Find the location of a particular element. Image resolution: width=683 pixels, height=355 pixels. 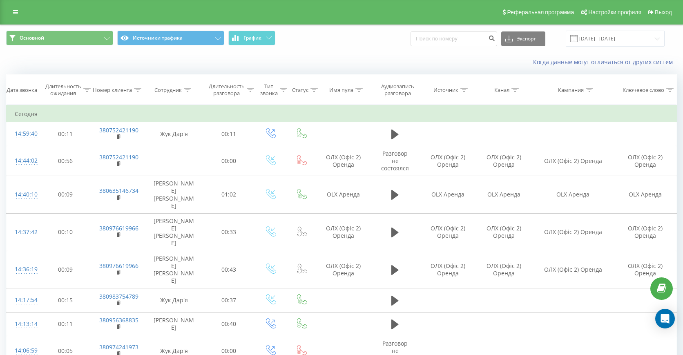

a: 380635146734 is located at coordinates (119, 190).